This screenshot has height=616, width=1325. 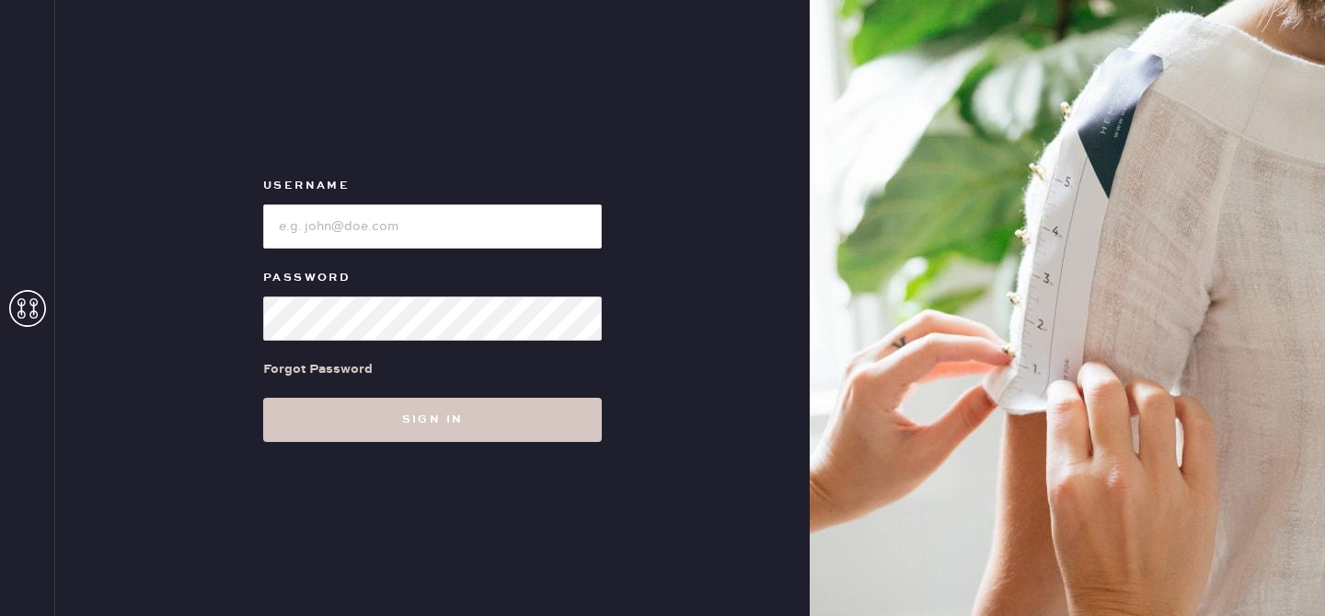 I want to click on a: Forgot Password, so click(x=318, y=369).